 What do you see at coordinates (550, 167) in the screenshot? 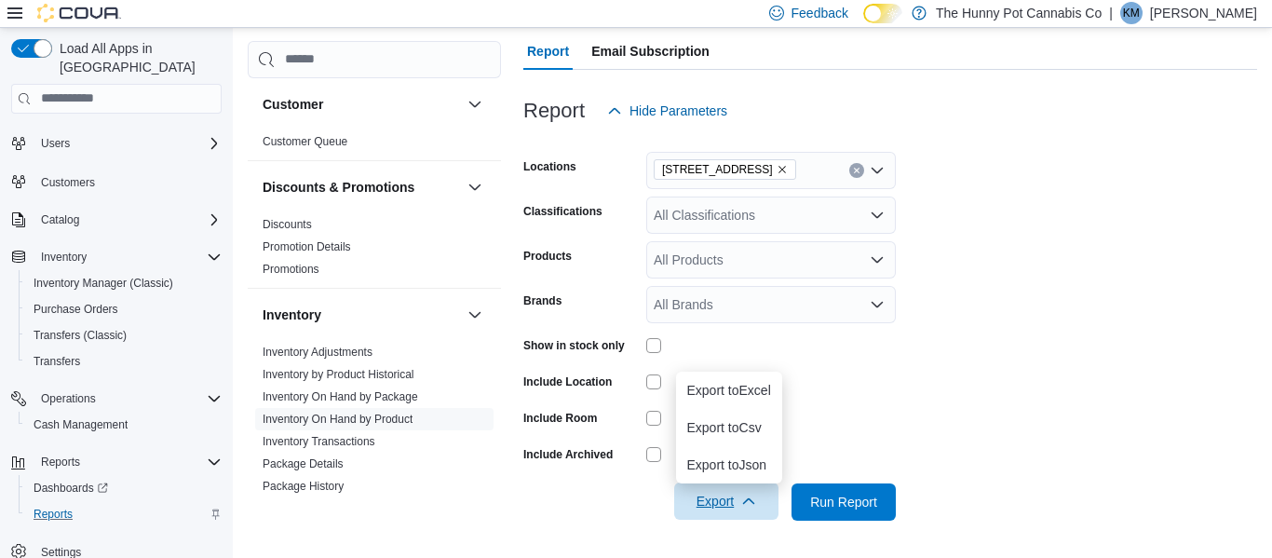
I see `label: Locations` at bounding box center [550, 167].